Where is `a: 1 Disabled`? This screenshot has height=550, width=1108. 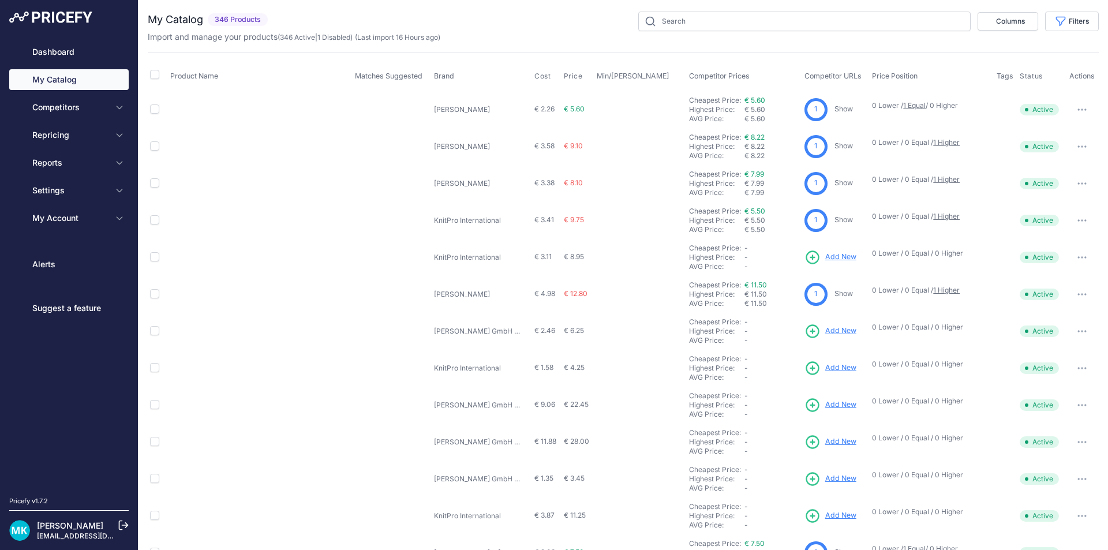
a: 1 Disabled is located at coordinates (333, 37).